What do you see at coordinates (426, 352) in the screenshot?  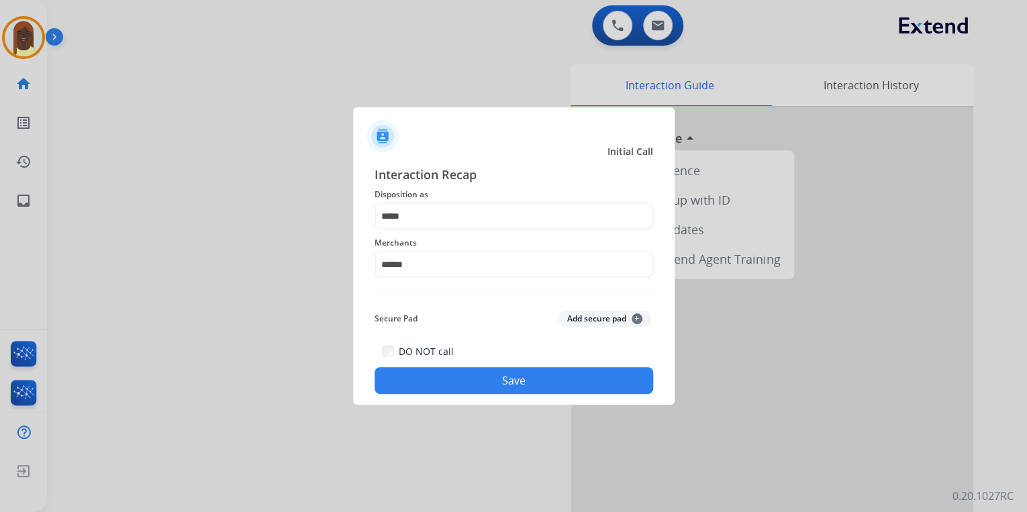 I see `label: DO NOT call` at bounding box center [426, 352].